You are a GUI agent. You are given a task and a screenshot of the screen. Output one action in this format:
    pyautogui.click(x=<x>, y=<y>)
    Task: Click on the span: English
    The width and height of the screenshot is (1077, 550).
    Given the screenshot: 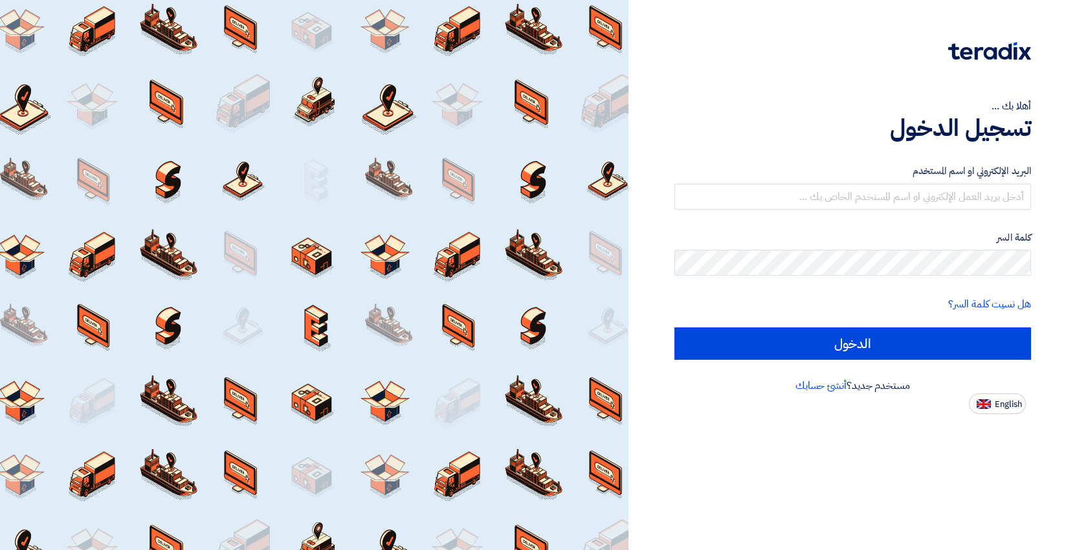 What is the action you would take?
    pyautogui.click(x=1008, y=404)
    